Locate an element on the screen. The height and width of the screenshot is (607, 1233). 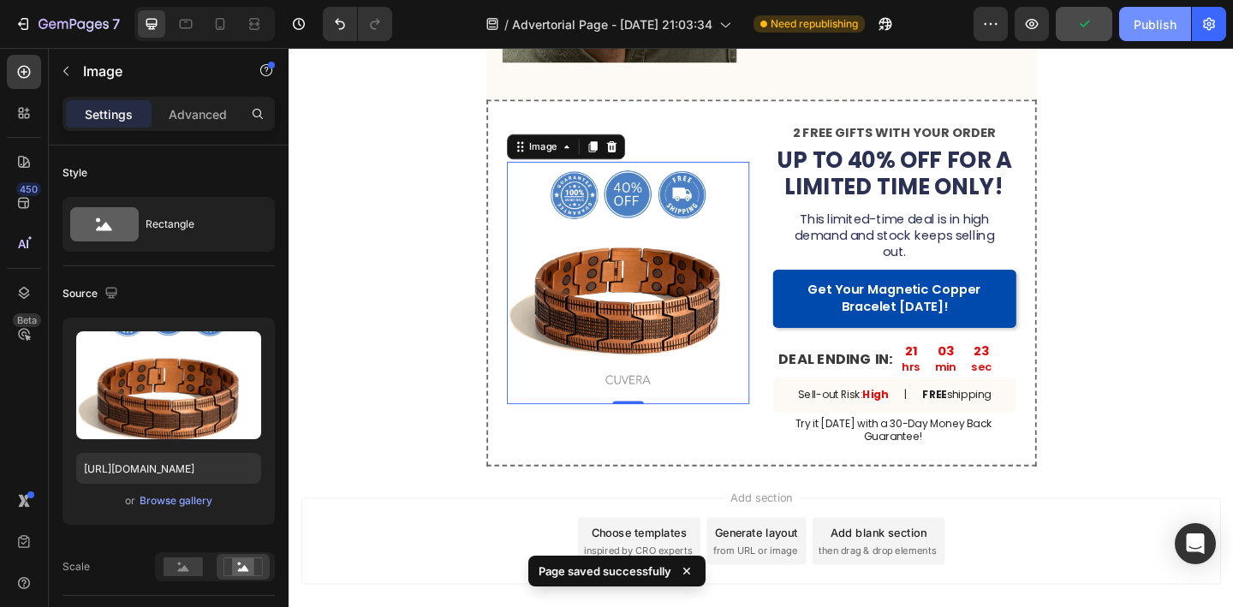
div: Scale is located at coordinates (76, 567).